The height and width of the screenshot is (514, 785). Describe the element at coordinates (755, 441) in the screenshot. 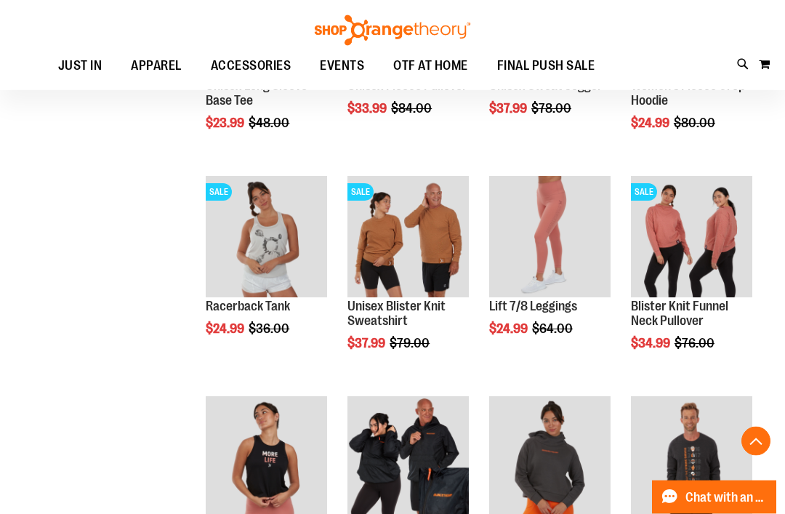

I see `button: Back To Top` at that location.